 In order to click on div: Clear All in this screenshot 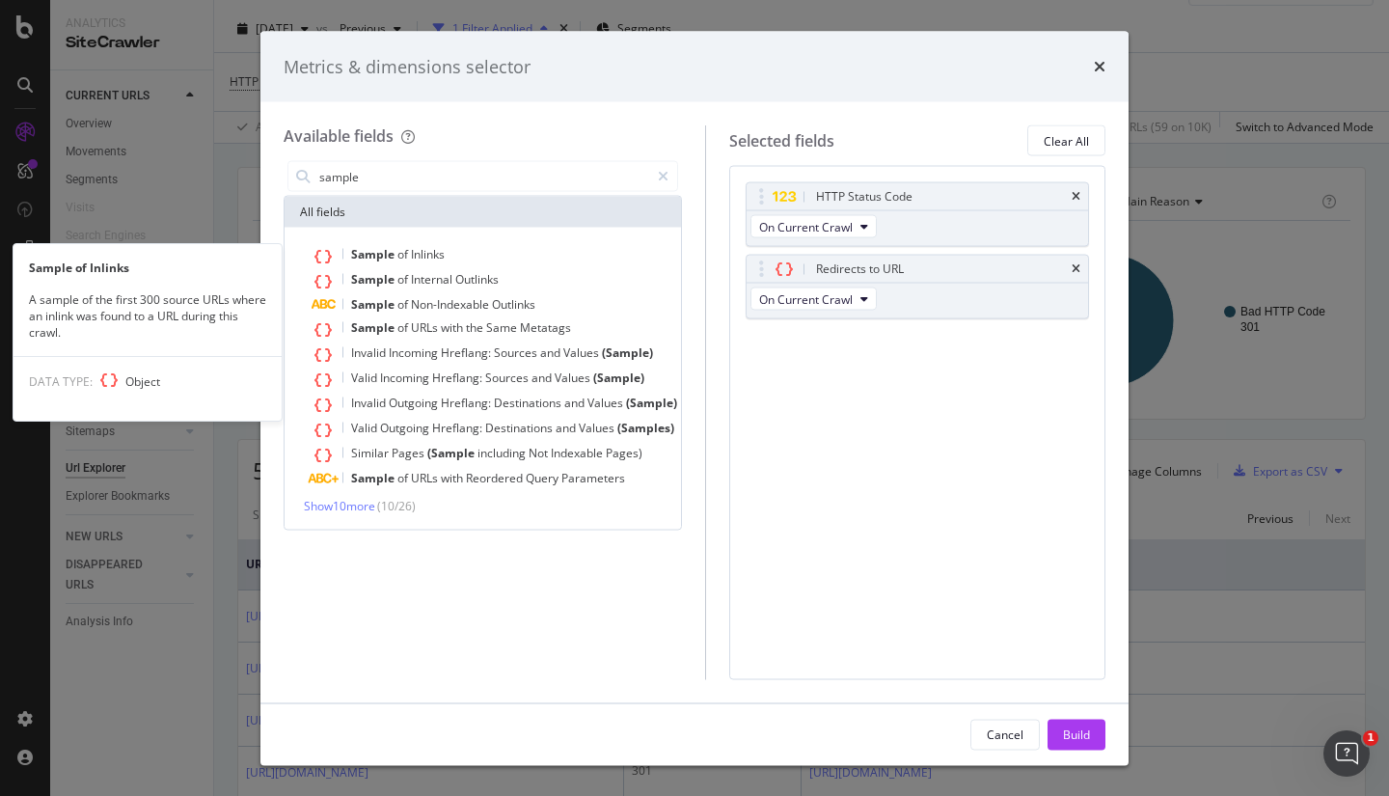, I will do `click(1066, 140)`.